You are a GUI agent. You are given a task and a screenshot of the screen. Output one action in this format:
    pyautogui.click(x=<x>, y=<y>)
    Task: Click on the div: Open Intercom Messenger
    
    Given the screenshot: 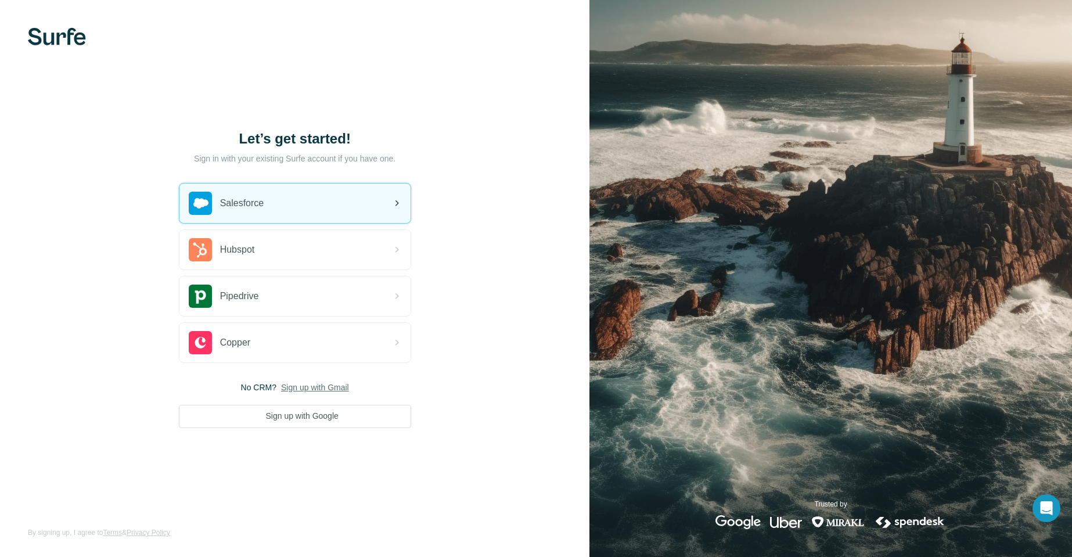 What is the action you would take?
    pyautogui.click(x=1047, y=508)
    